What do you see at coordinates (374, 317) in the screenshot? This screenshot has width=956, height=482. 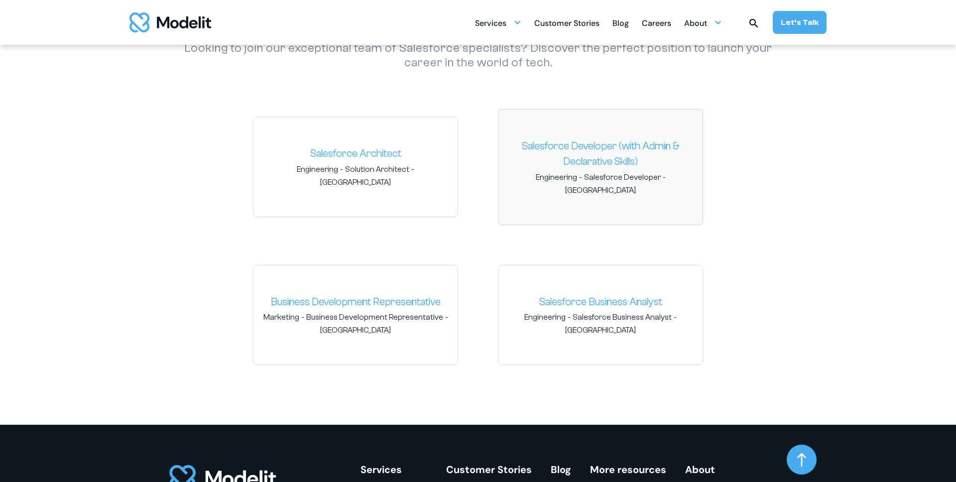 I see `span: Business Development Representative` at bounding box center [374, 317].